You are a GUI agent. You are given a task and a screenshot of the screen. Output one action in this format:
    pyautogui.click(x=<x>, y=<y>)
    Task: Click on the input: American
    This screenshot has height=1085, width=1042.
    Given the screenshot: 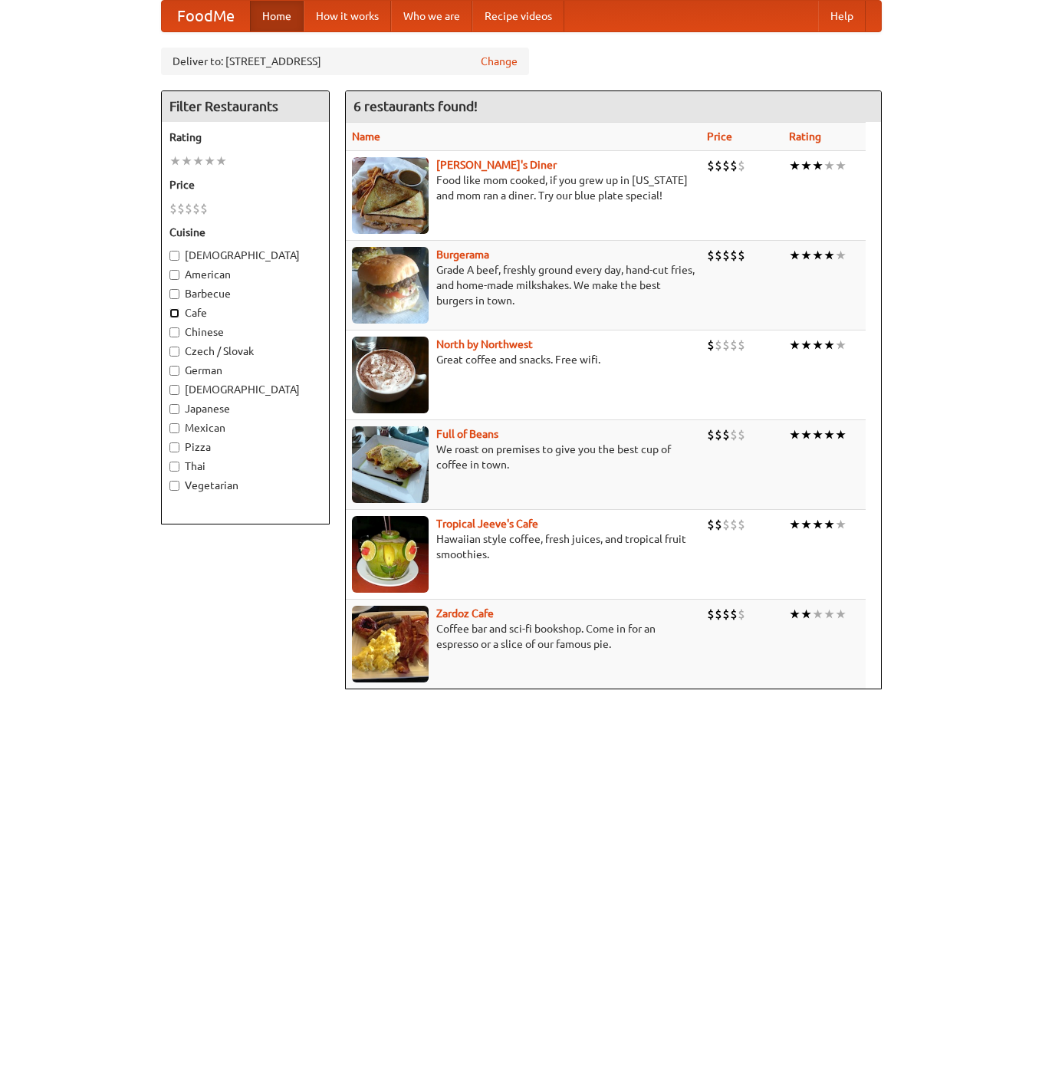 What is the action you would take?
    pyautogui.click(x=174, y=275)
    